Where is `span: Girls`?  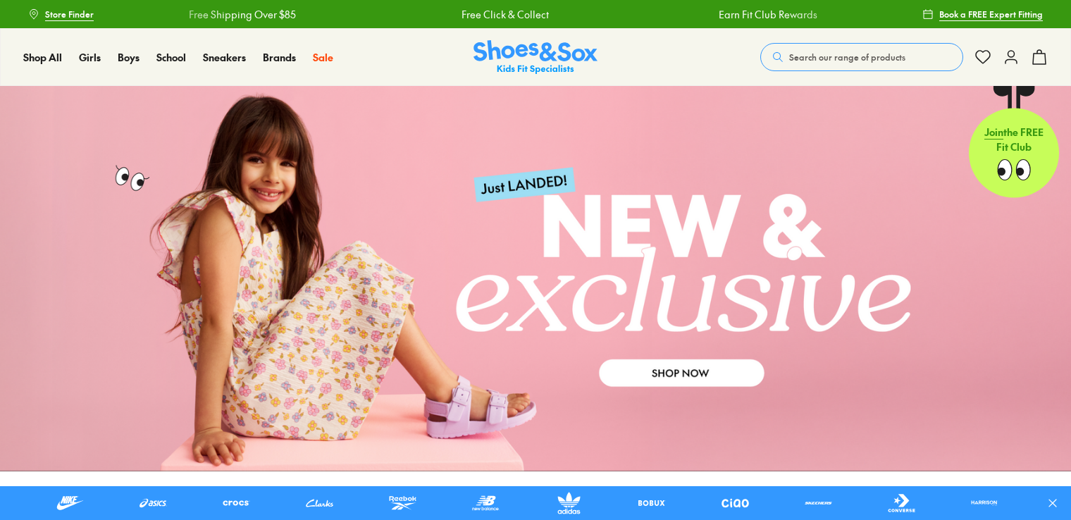
span: Girls is located at coordinates (90, 57).